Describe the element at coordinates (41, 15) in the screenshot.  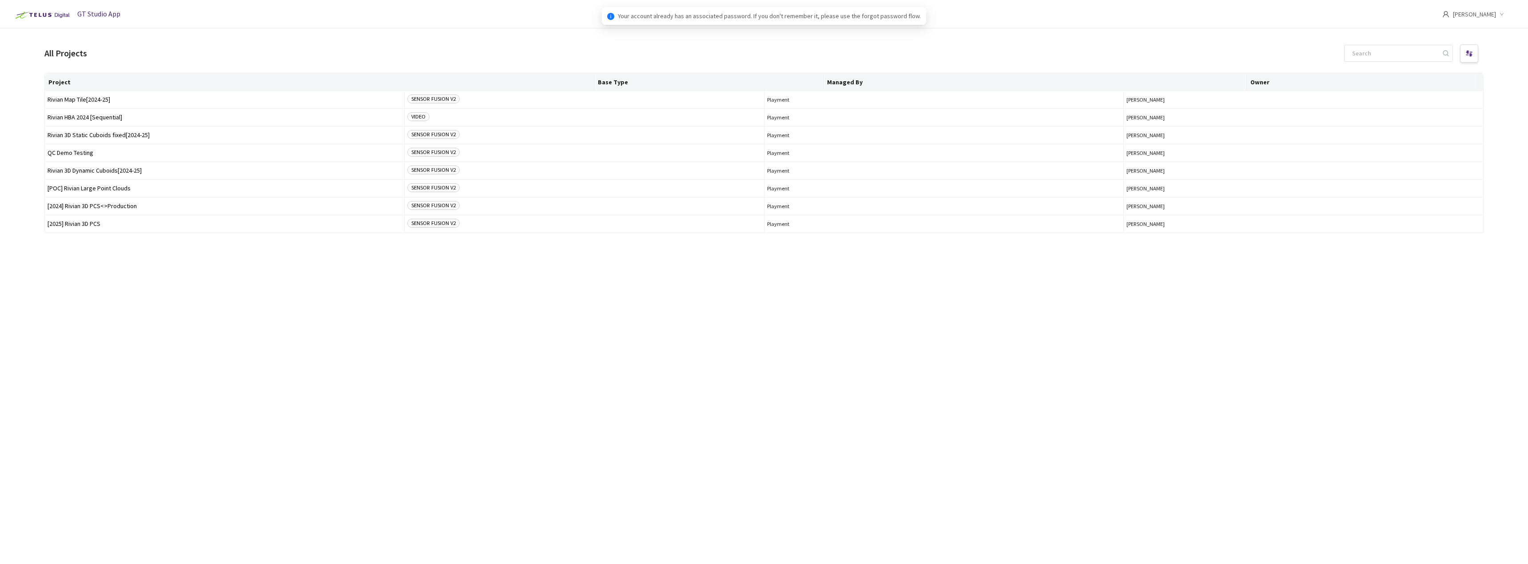
I see `img: Telus` at that location.